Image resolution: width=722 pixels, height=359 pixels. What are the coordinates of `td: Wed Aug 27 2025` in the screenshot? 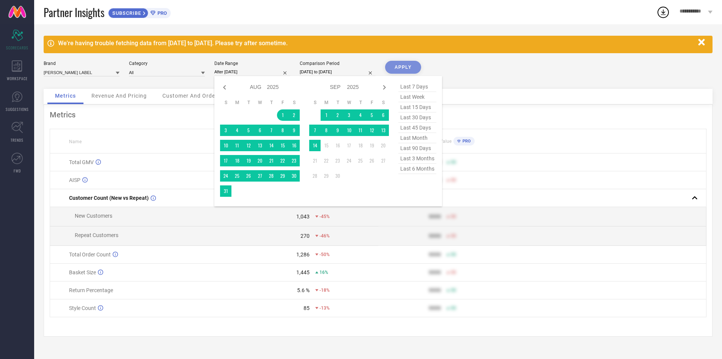 It's located at (260, 176).